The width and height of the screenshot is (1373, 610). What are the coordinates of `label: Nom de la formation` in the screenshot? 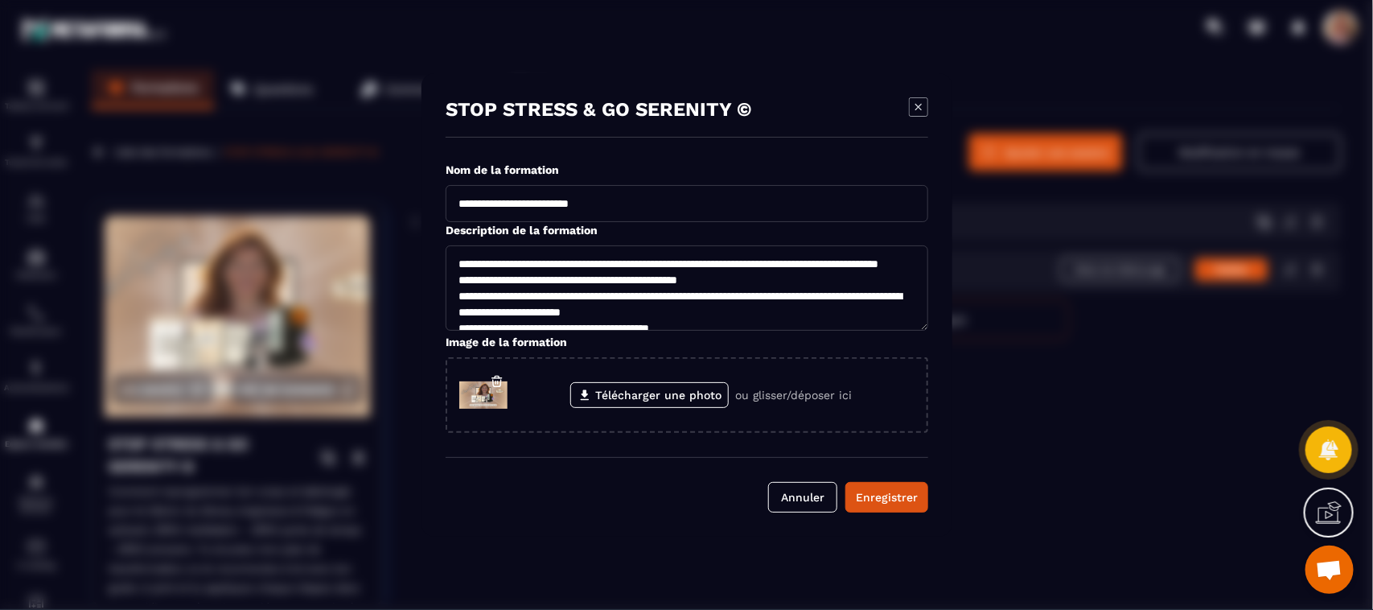 It's located at (502, 170).